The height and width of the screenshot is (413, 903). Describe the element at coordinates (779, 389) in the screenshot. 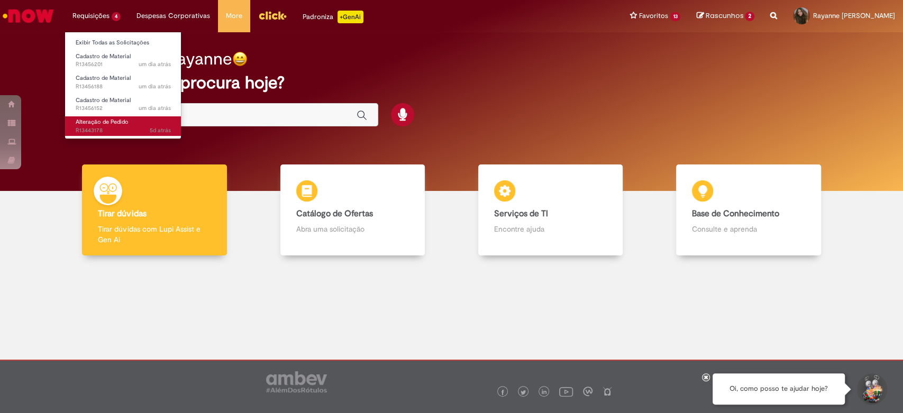

I see `div: Oi, como posso te ajudar hoje?` at that location.